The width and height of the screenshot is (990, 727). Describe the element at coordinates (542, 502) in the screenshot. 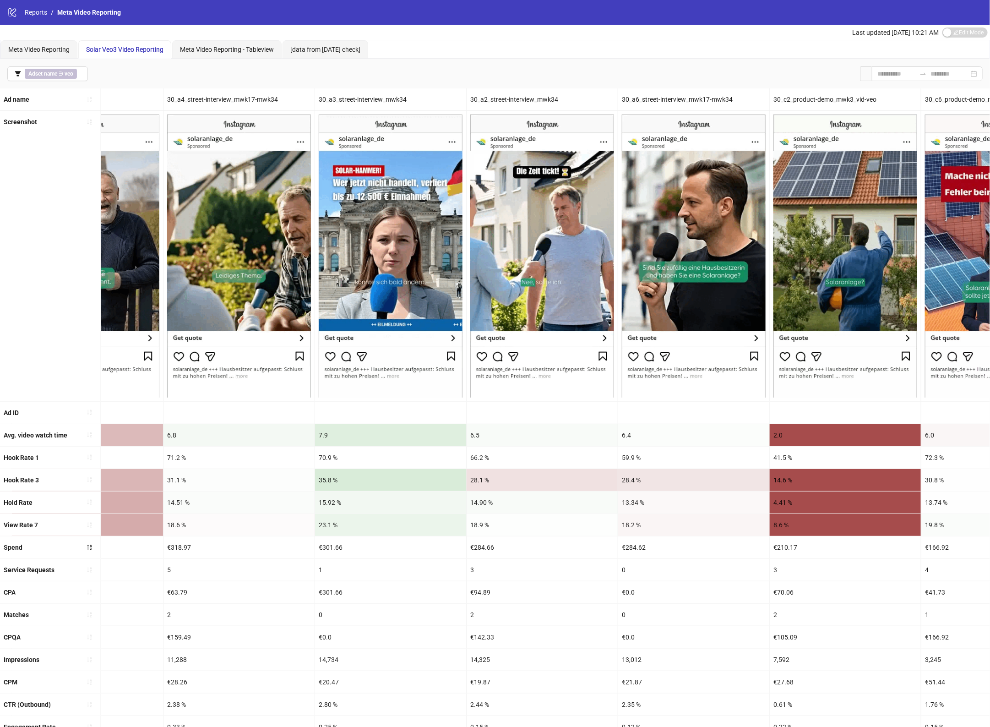

I see `div: 14.90 %` at that location.